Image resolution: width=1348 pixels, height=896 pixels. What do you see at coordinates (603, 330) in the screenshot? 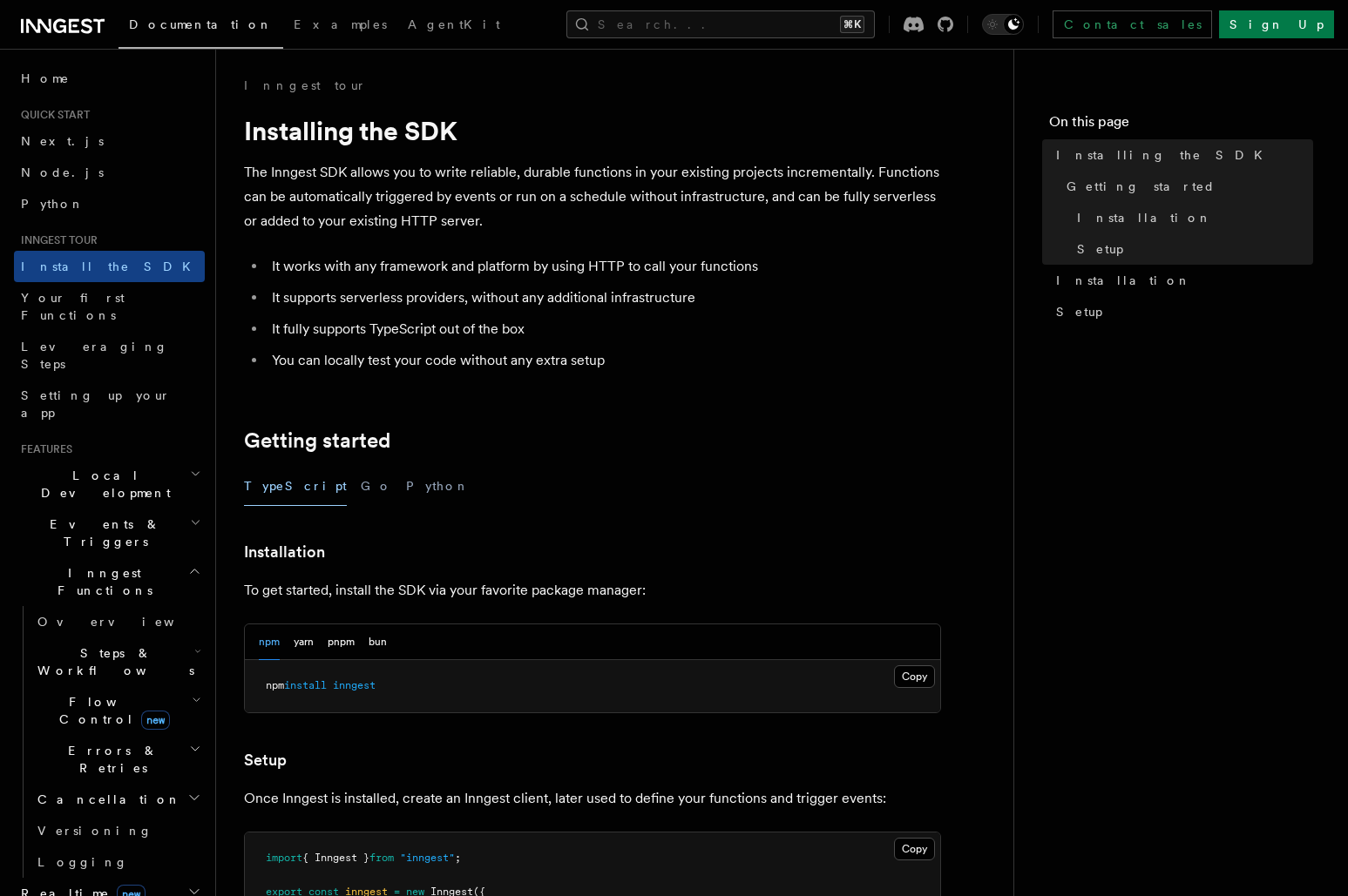
I see `li: It fully supports TypeScript out of the box` at bounding box center [603, 330].